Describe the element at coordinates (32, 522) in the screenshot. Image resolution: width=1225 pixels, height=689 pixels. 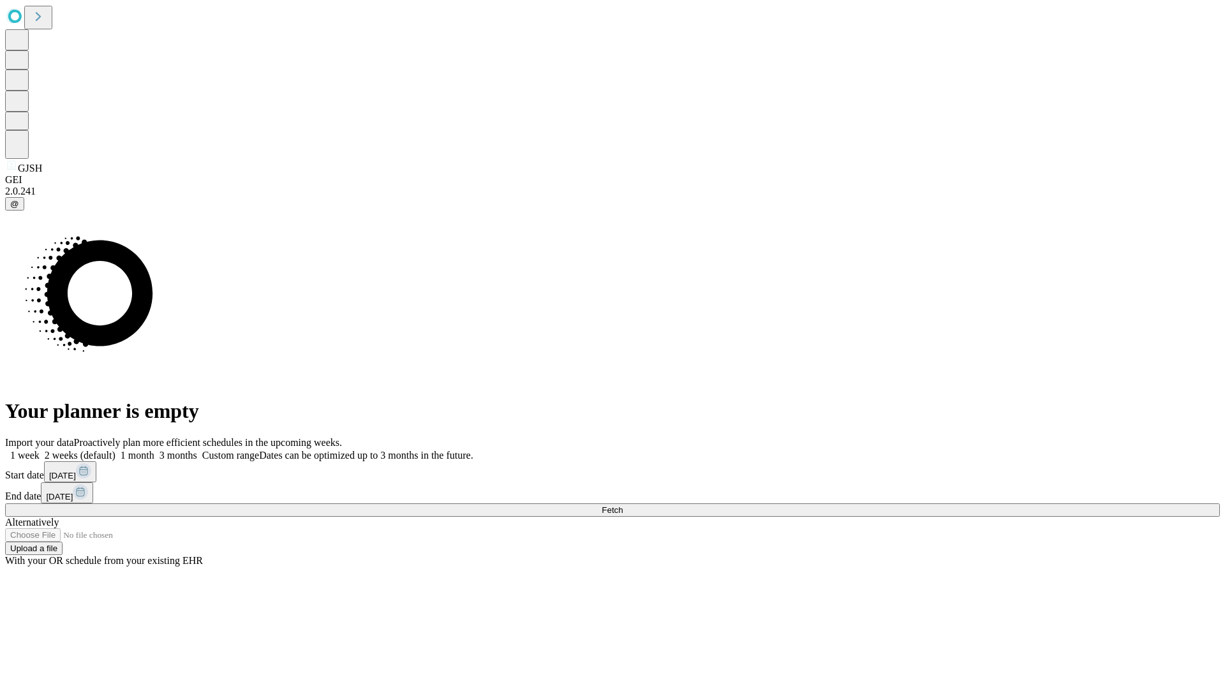
I see `span: Alternatively` at that location.